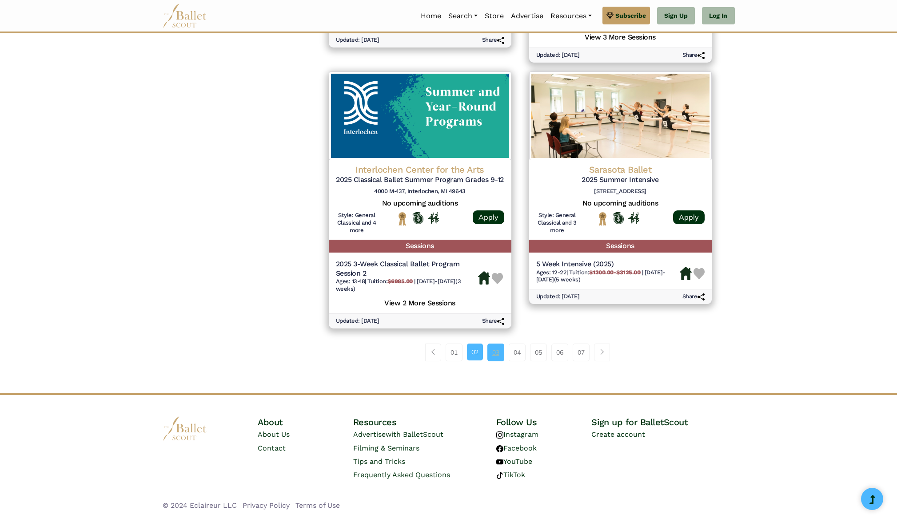 This screenshot has width=897, height=518. I want to click on a: 07, so click(581, 353).